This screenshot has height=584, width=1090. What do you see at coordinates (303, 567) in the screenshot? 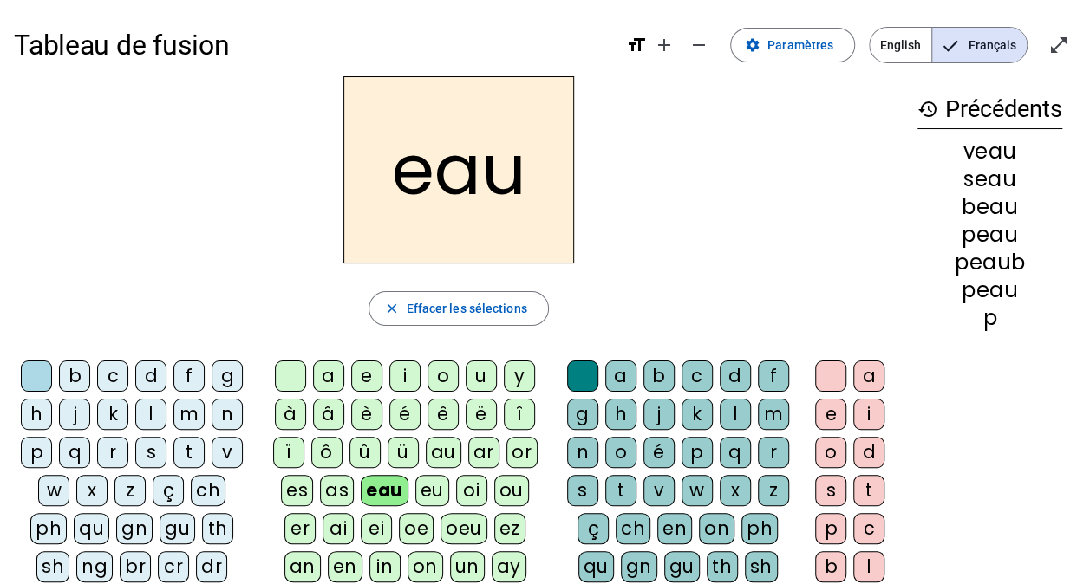
I see `div: an` at bounding box center [303, 567].